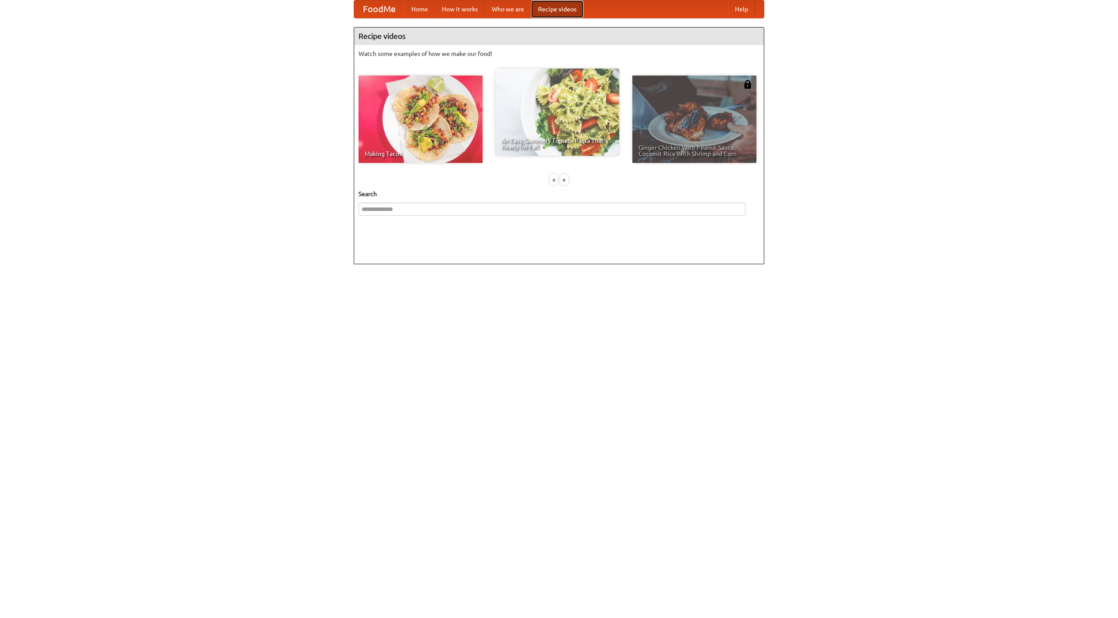  I want to click on a: FoodMe, so click(379, 9).